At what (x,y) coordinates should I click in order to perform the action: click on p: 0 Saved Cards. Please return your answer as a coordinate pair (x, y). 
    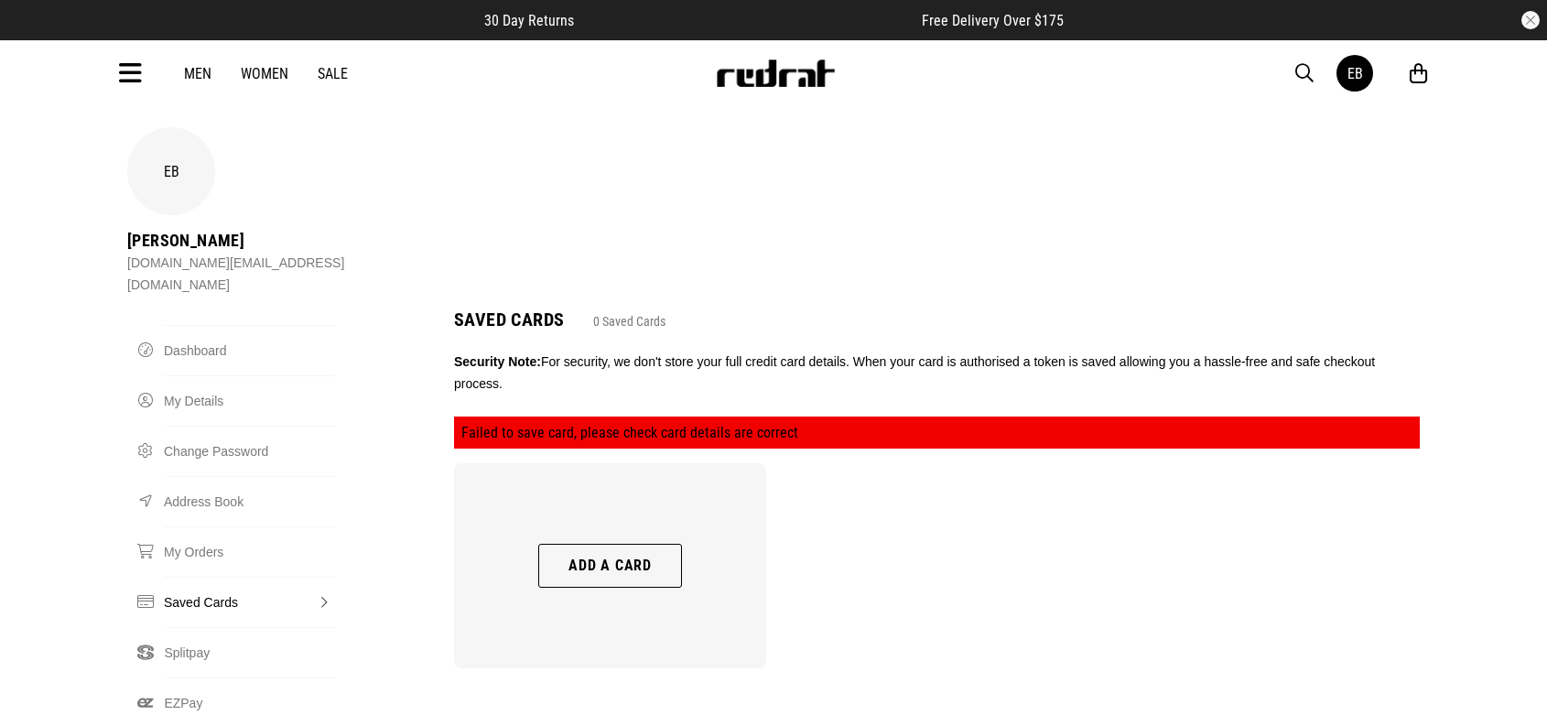
    Looking at the image, I should click on (629, 321).